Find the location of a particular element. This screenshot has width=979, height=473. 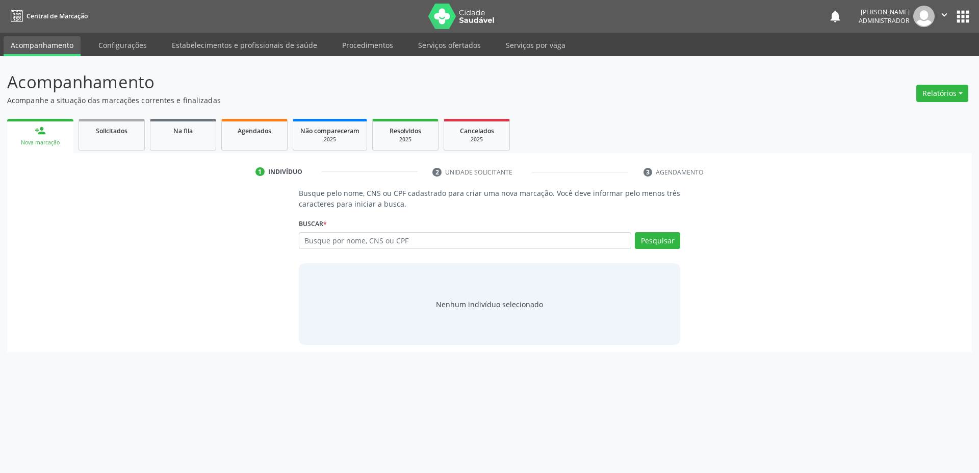

a: Serviços por vaga is located at coordinates (535, 45).